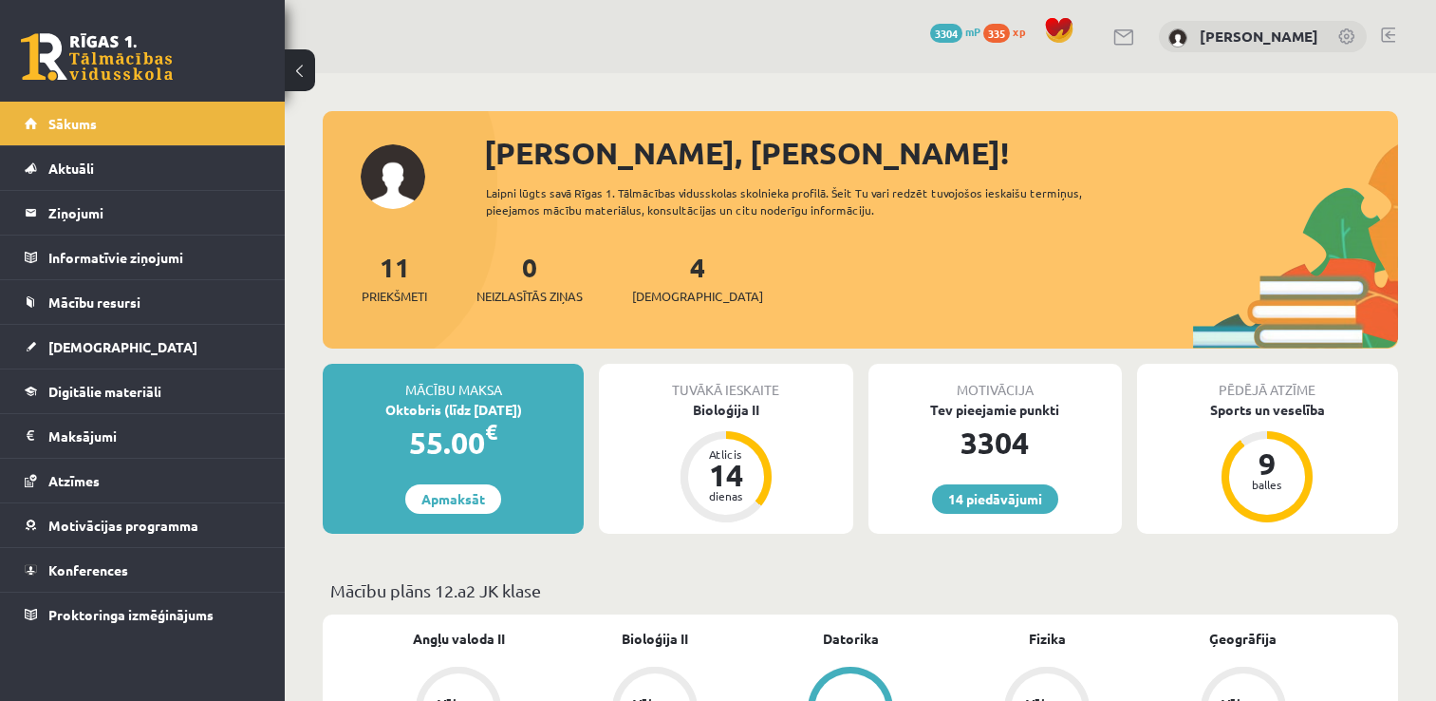 This screenshot has width=1436, height=701. What do you see at coordinates (88, 570) in the screenshot?
I see `span: Konferences` at bounding box center [88, 570].